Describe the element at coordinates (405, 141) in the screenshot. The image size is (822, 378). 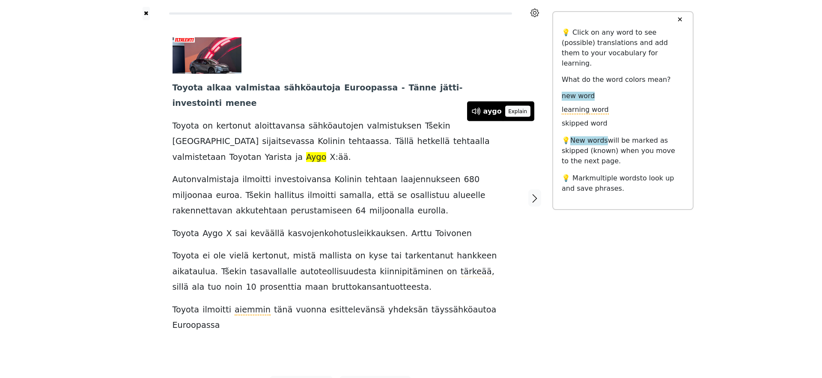
I see `span: Tällä` at that location.